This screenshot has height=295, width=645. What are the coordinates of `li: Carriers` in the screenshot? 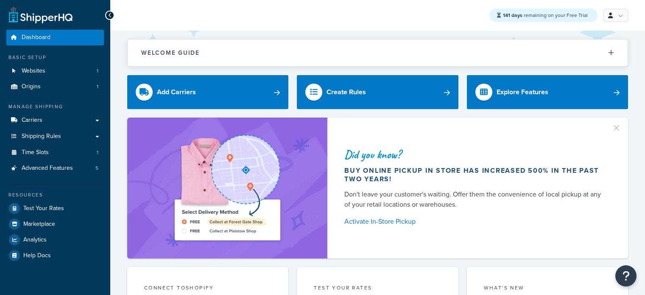 It's located at (55, 120).